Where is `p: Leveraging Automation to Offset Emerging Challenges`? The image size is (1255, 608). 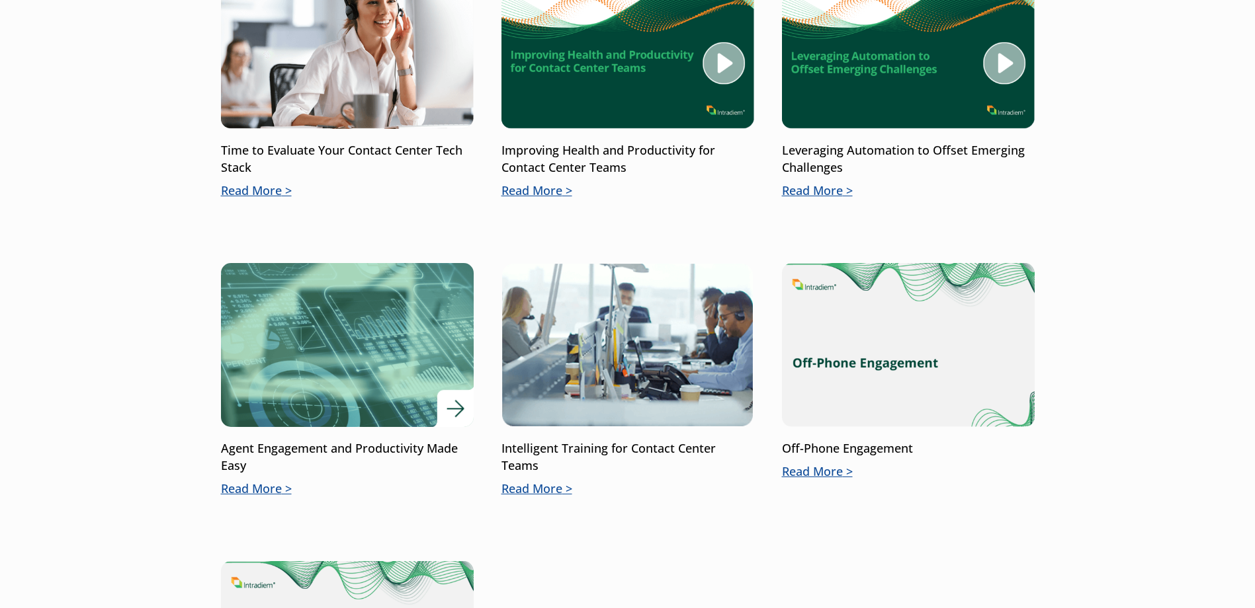 p: Leveraging Automation to Offset Emerging Challenges is located at coordinates (908, 159).